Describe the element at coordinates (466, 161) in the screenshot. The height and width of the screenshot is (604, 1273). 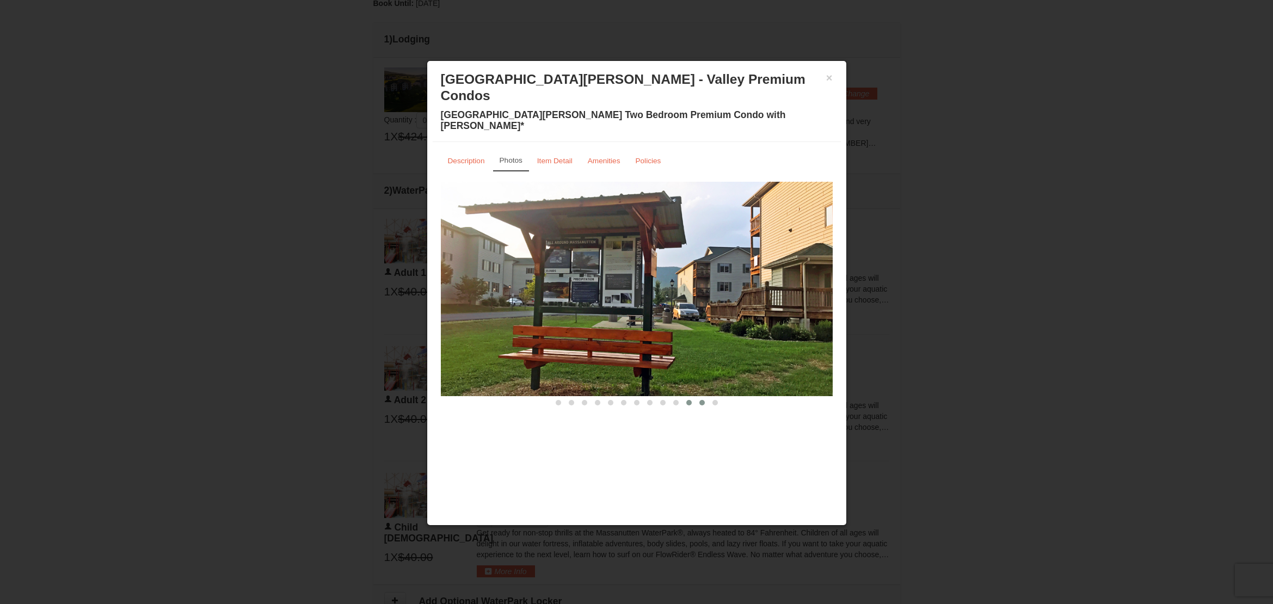
I see `small: Description` at that location.